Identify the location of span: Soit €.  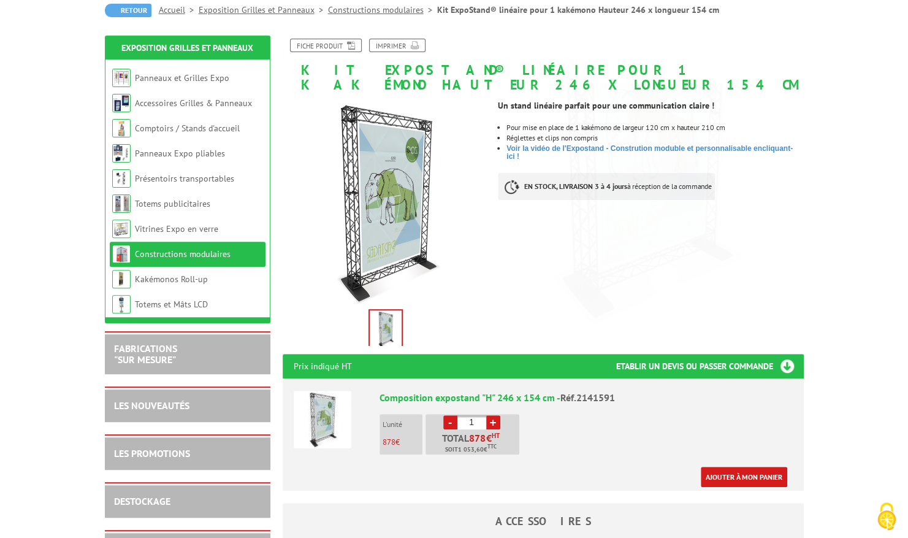
(471, 449).